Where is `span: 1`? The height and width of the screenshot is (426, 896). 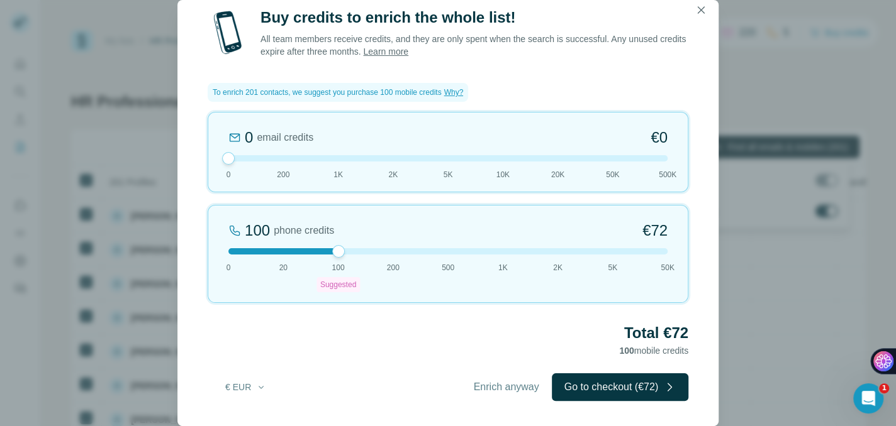
span: 1 is located at coordinates (884, 389).